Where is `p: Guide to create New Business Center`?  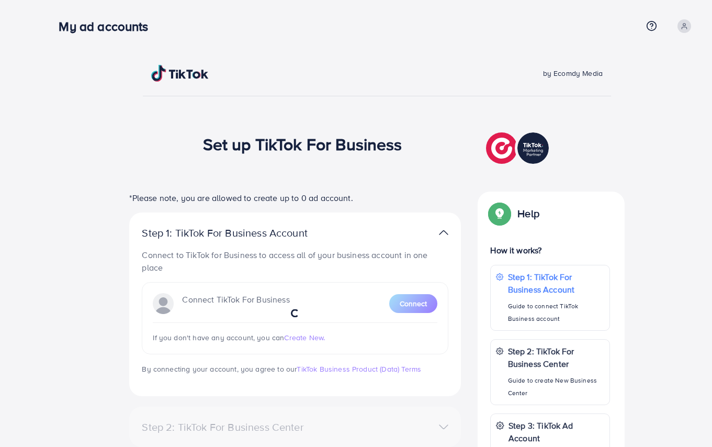
p: Guide to create New Business Center is located at coordinates (556, 387).